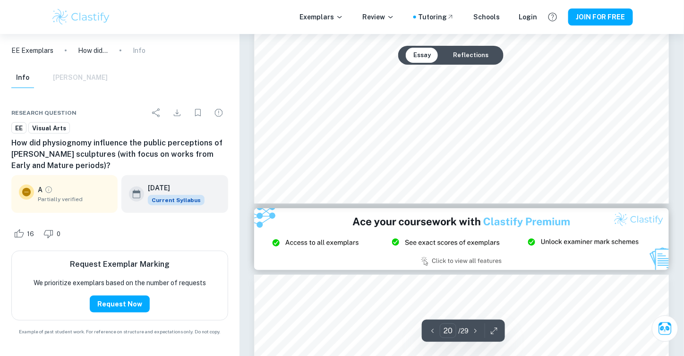  Describe the element at coordinates (461, 239) in the screenshot. I see `img: Ad` at that location.